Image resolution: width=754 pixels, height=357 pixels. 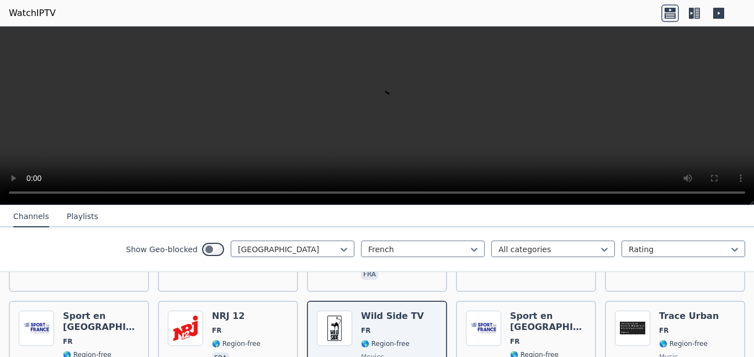 I want to click on h6: Wild Side TV, so click(x=393, y=316).